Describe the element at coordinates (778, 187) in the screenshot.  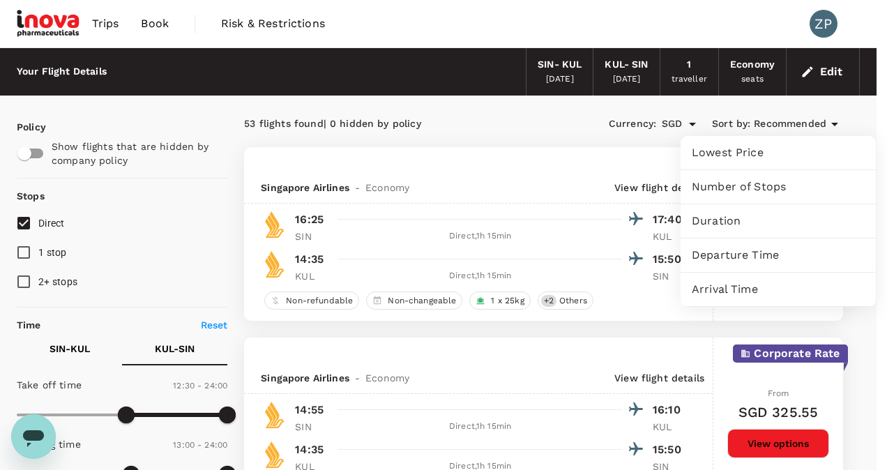
I see `div: Number of Stops` at that location.